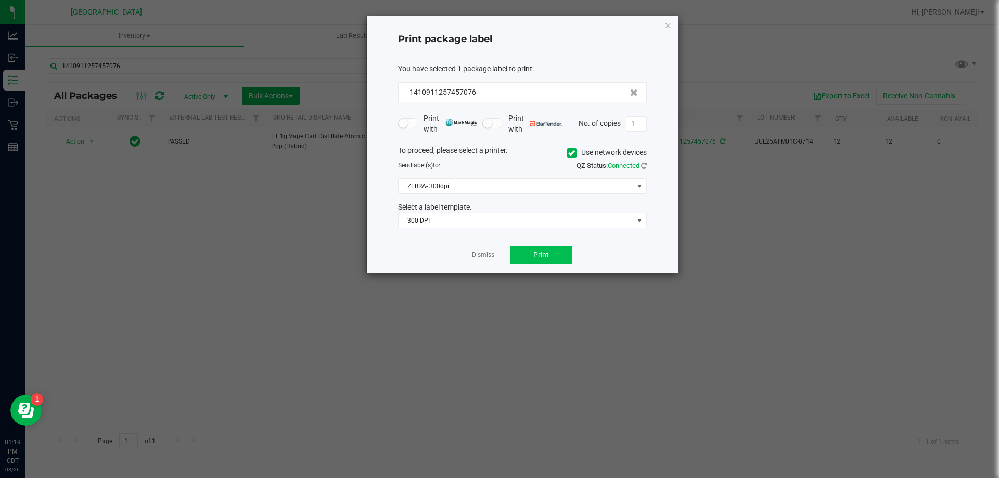 The width and height of the screenshot is (999, 478). I want to click on span: 300 DPI, so click(516, 221).